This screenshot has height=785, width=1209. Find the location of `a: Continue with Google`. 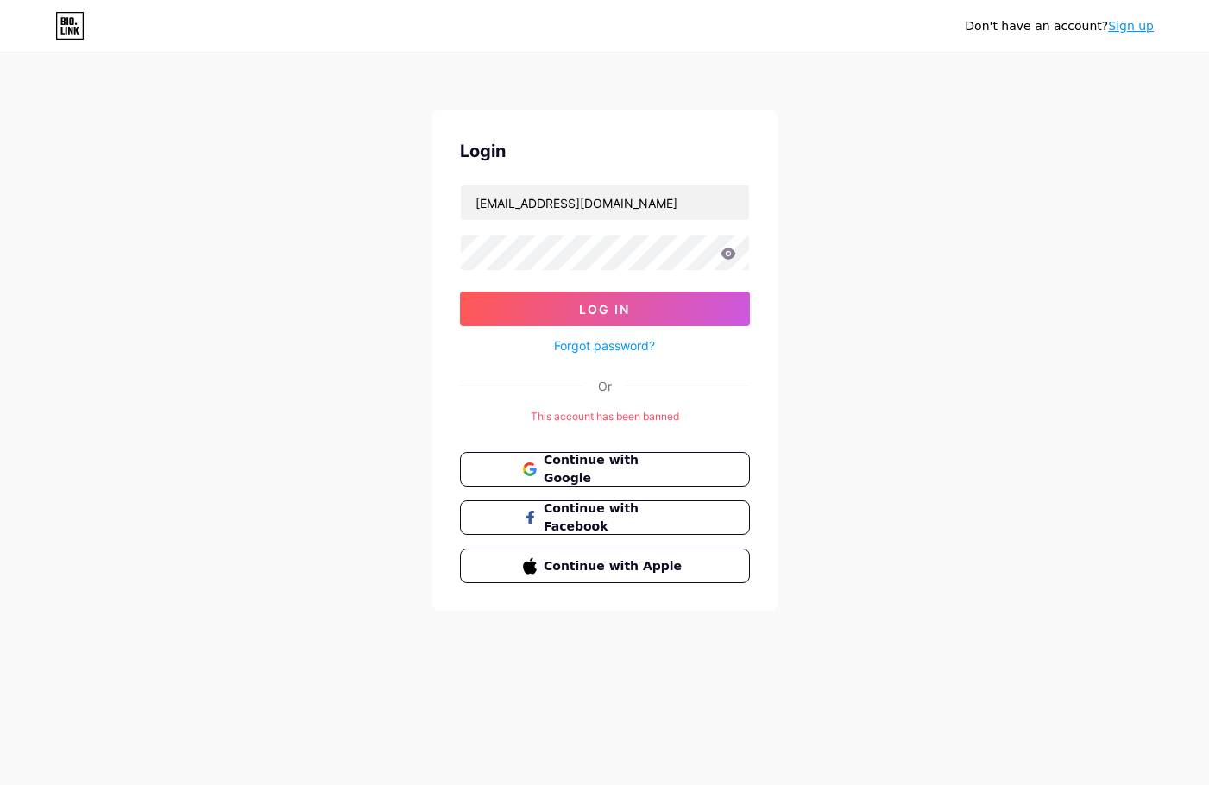

a: Continue with Google is located at coordinates (605, 469).